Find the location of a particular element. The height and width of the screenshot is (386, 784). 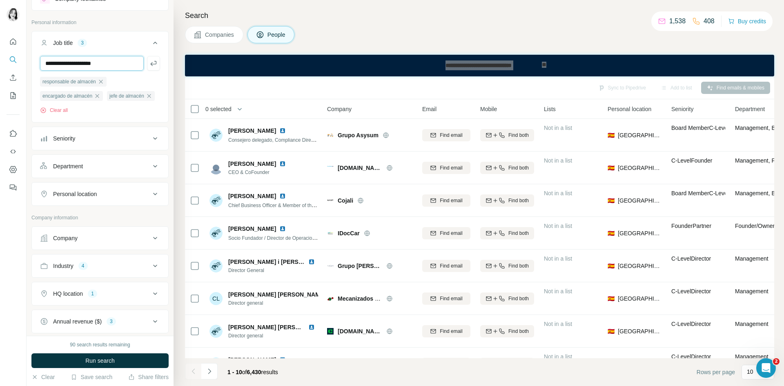

span: encargado de almacén is located at coordinates (67, 96).